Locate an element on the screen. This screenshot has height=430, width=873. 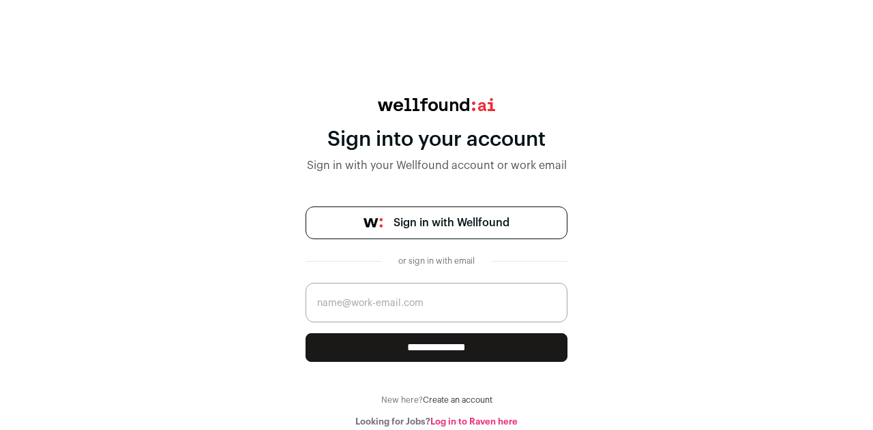
a: Log in to Raven here is located at coordinates (474, 422).